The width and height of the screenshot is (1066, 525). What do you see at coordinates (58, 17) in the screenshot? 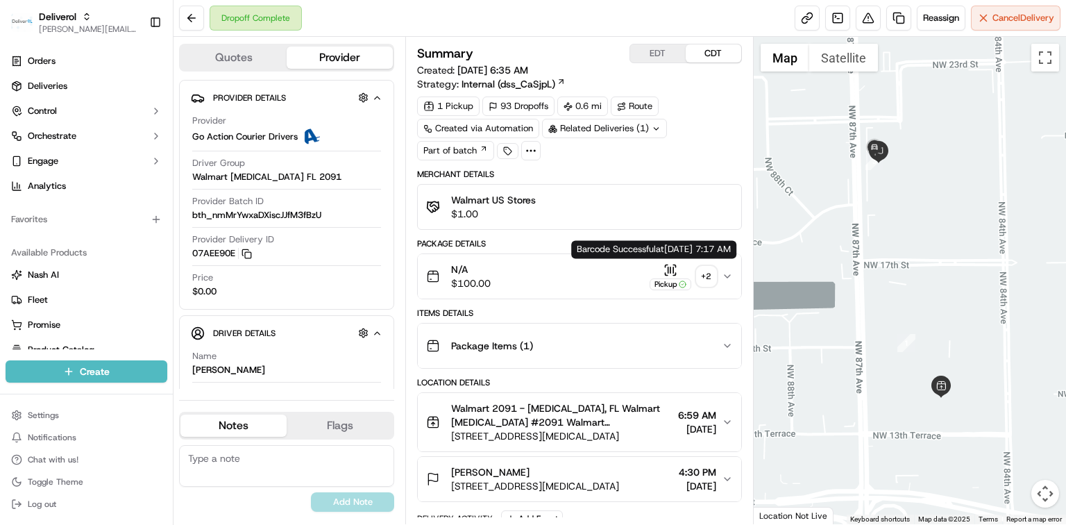
I see `span: Deliverol` at bounding box center [58, 17].